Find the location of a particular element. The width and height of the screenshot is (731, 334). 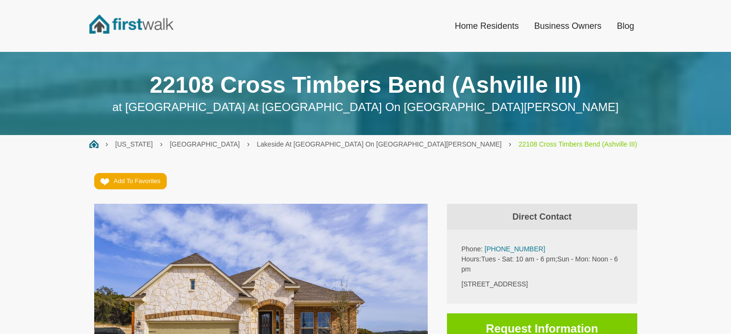

span: Add To Favorites is located at coordinates (137, 181).